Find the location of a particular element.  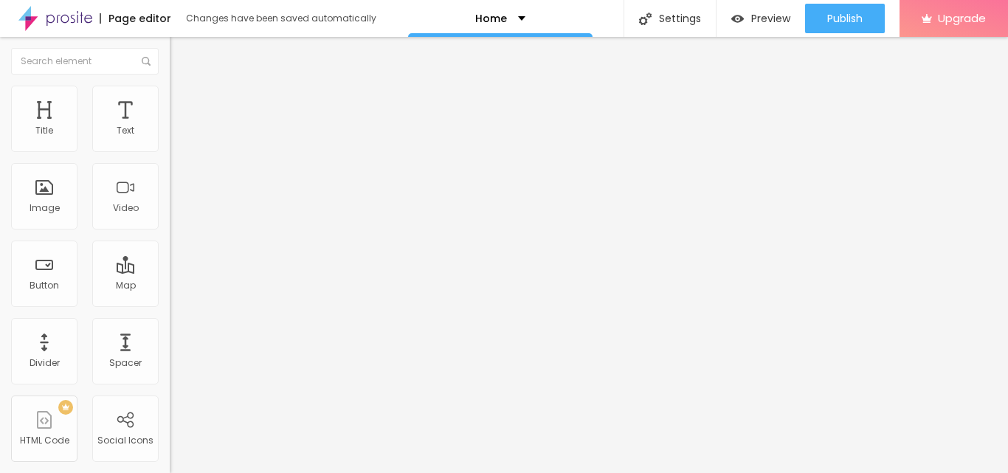

div: Video is located at coordinates (125, 208).